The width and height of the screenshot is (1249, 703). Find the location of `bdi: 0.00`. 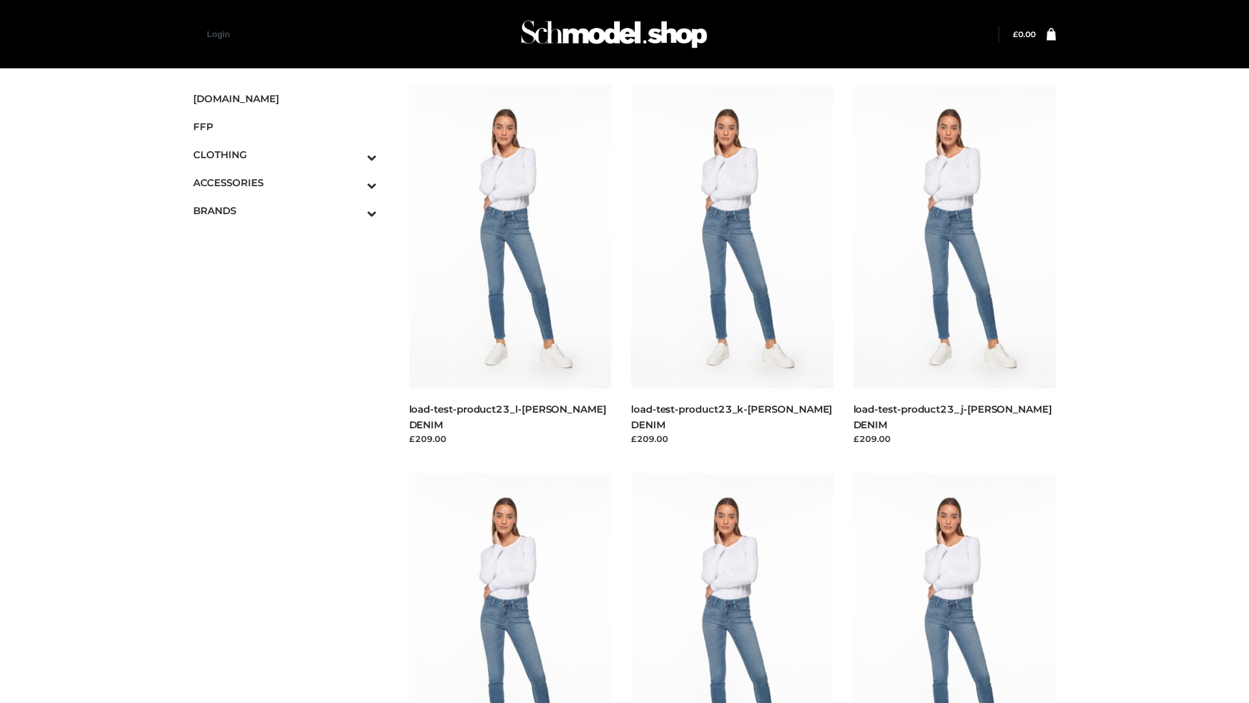

bdi: 0.00 is located at coordinates (1024, 34).